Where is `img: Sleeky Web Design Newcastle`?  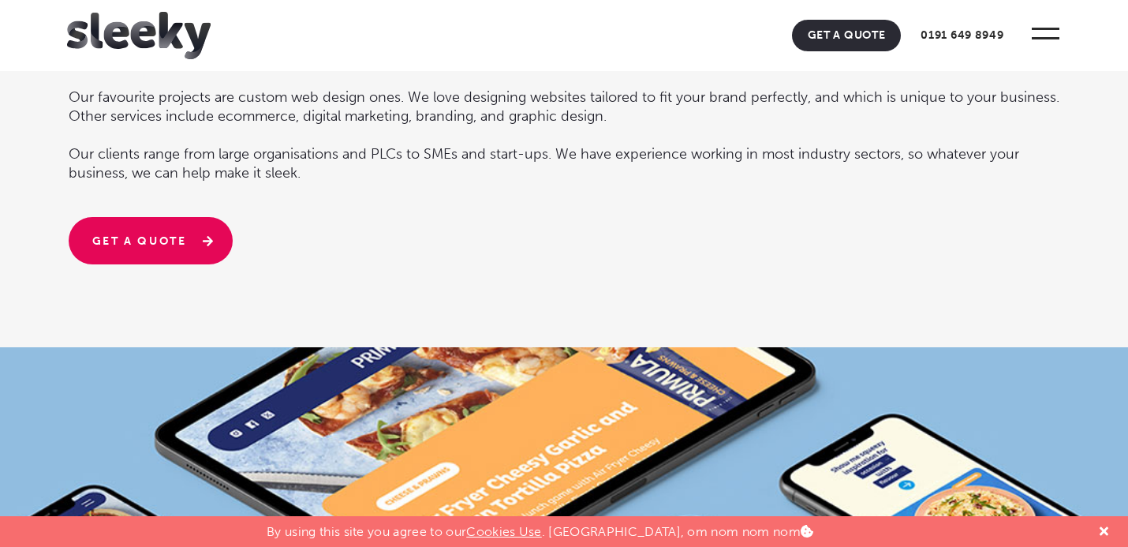
img: Sleeky Web Design Newcastle is located at coordinates (139, 36).